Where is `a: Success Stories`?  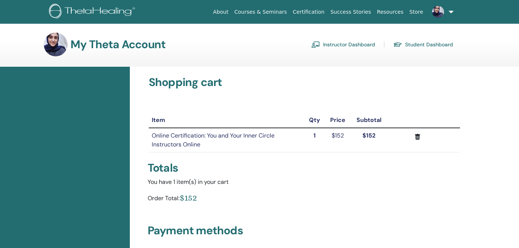
a: Success Stories is located at coordinates (351, 12).